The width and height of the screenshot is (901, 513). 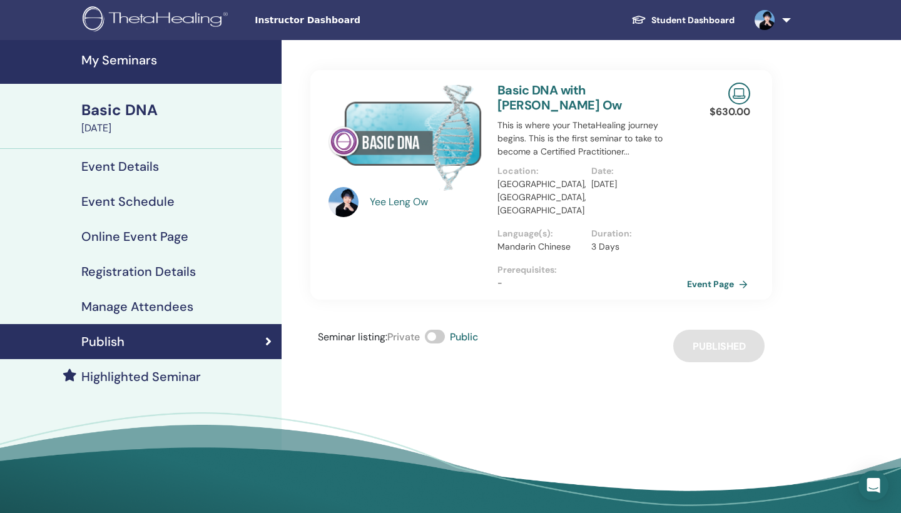 What do you see at coordinates (427, 202) in the screenshot?
I see `a: Yee Leng Ow` at bounding box center [427, 202].